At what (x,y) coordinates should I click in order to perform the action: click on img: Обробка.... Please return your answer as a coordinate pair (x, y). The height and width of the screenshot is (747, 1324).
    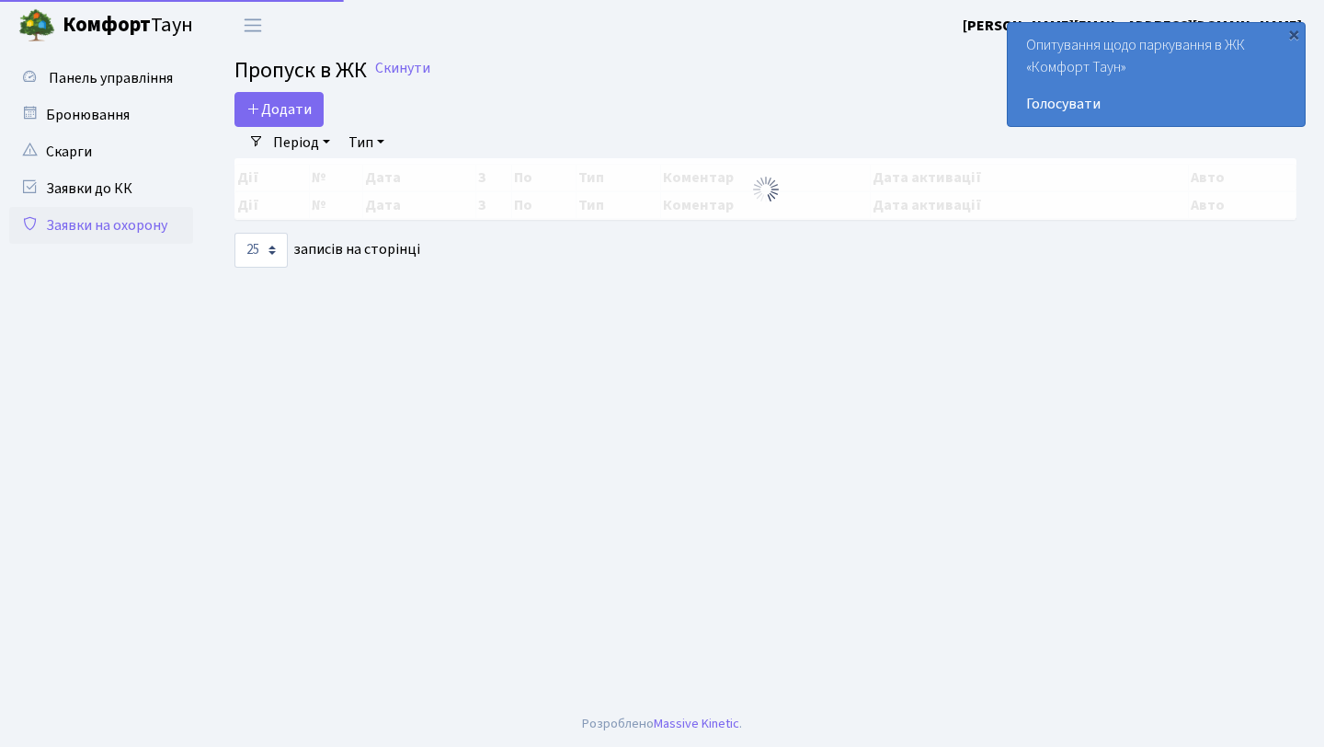
    Looking at the image, I should click on (766, 189).